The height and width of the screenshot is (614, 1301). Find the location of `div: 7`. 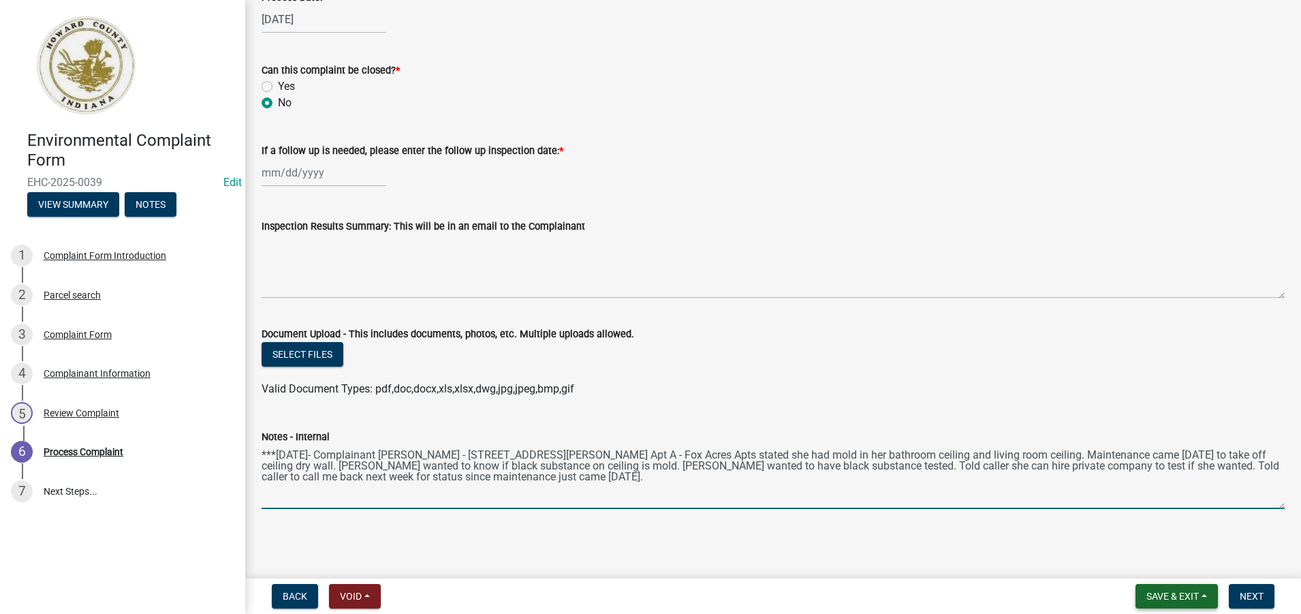

div: 7 is located at coordinates (22, 491).